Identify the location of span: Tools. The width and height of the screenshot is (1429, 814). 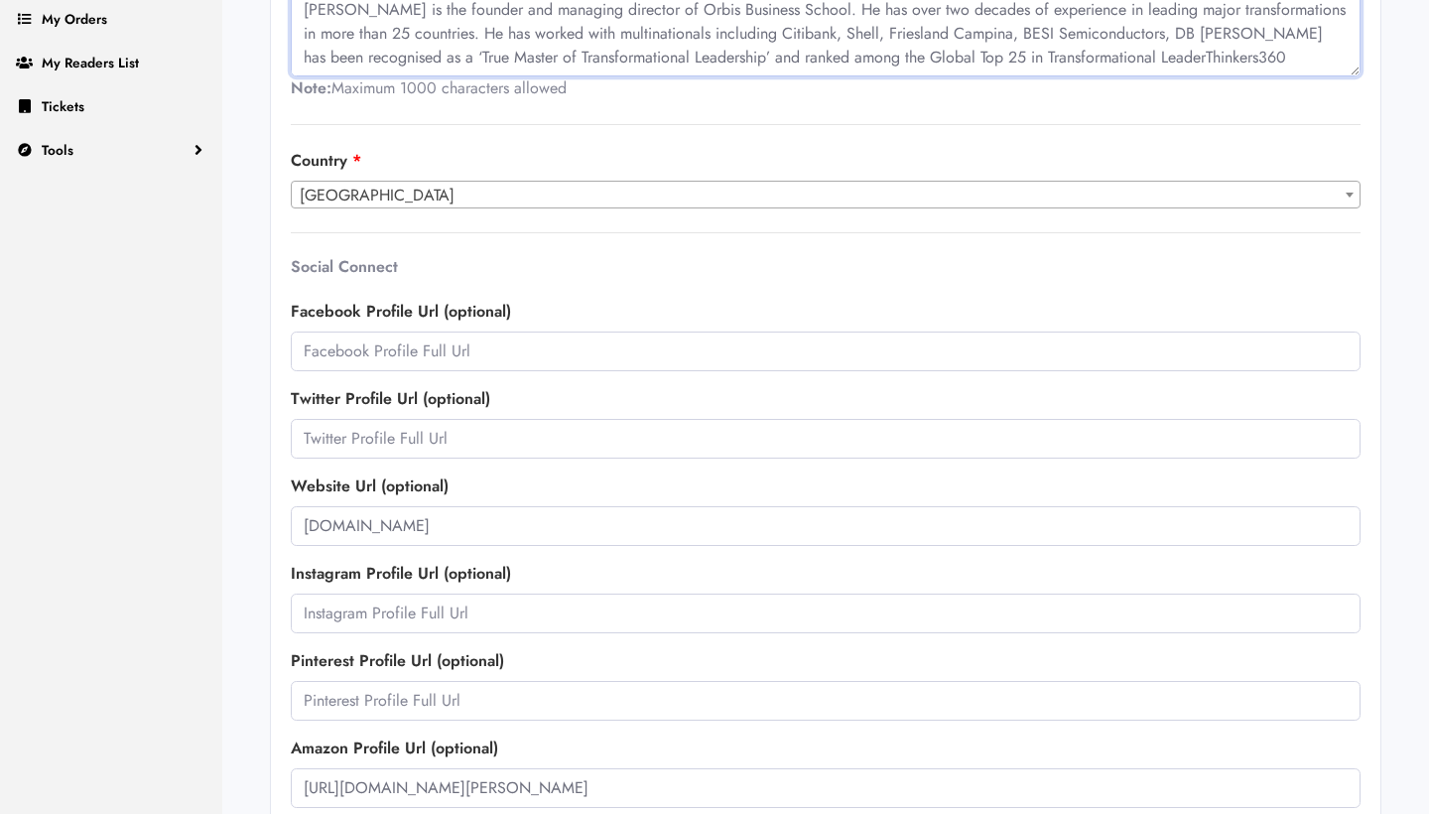
(58, 150).